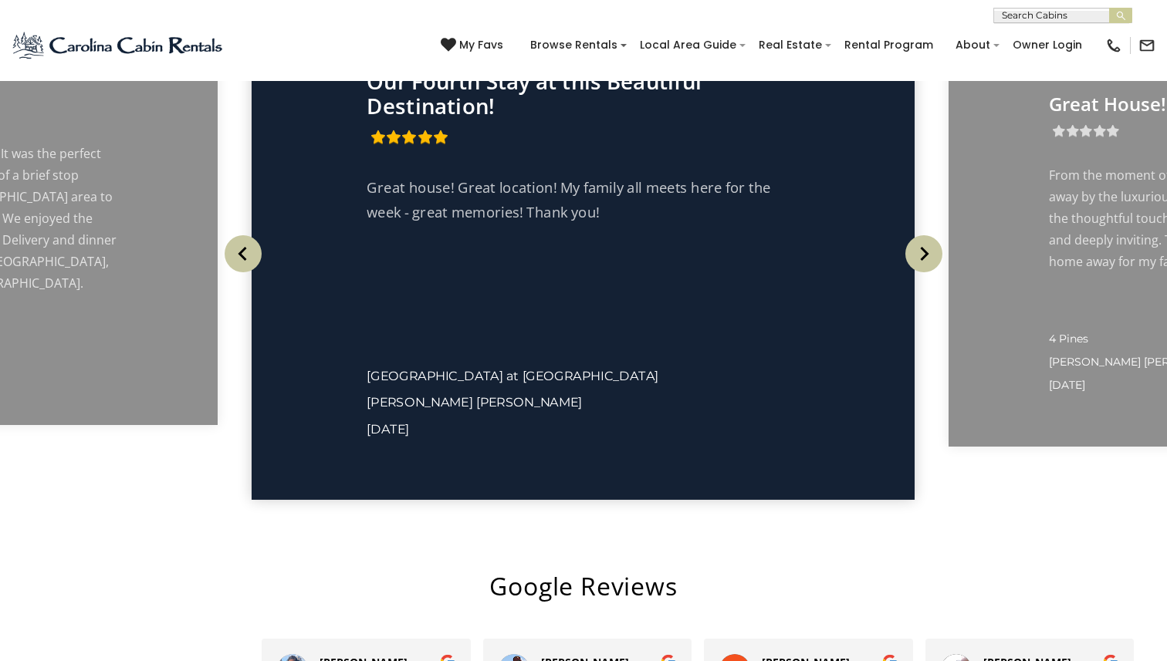 Image resolution: width=1167 pixels, height=661 pixels. What do you see at coordinates (1113, 46) in the screenshot?
I see `img: phone-regular-black.png` at bounding box center [1113, 46].